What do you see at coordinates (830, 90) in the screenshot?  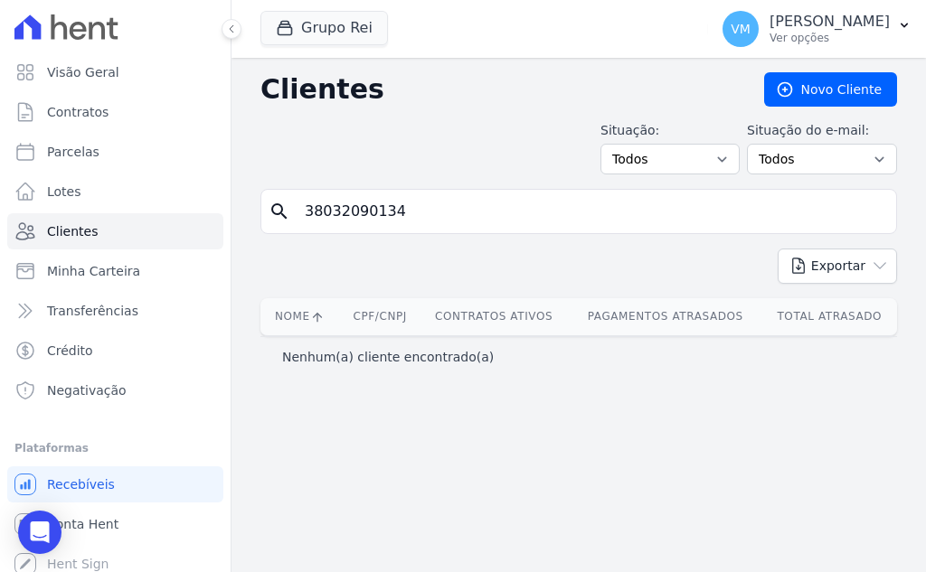 I see `a: Novo Cliente` at bounding box center [830, 90].